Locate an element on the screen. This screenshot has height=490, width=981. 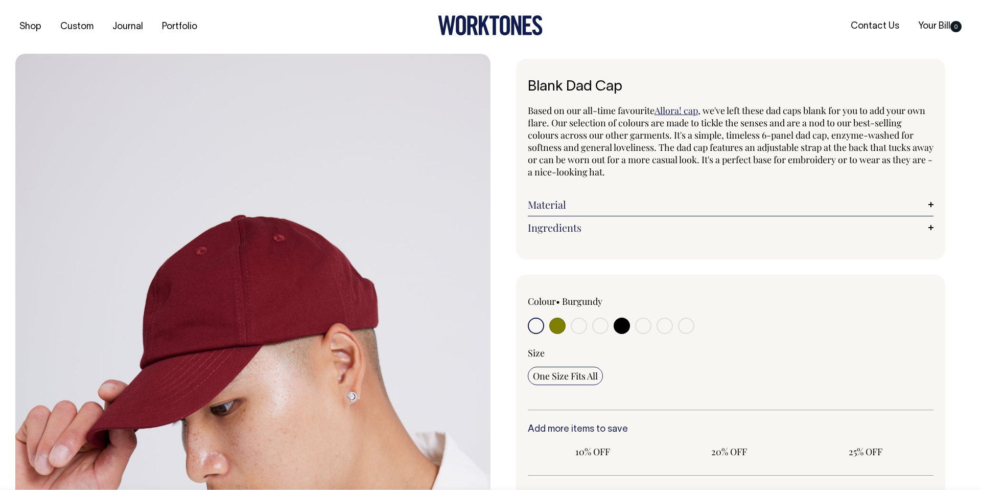
a: Shop is located at coordinates (30, 27).